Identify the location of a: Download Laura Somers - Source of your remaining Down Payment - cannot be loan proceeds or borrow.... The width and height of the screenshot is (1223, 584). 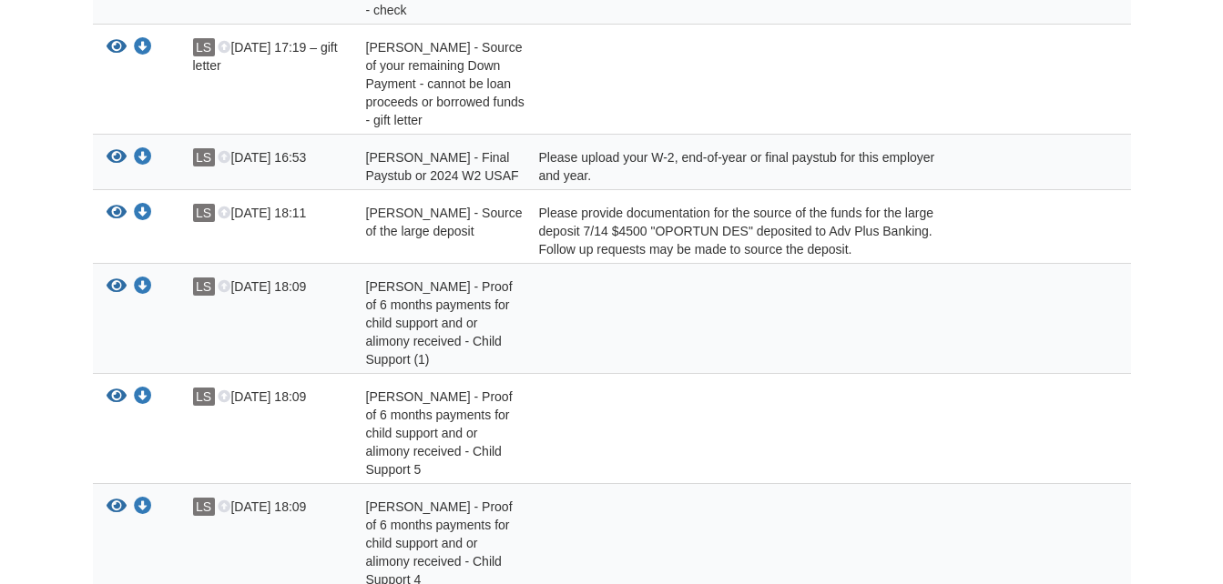
(143, 48).